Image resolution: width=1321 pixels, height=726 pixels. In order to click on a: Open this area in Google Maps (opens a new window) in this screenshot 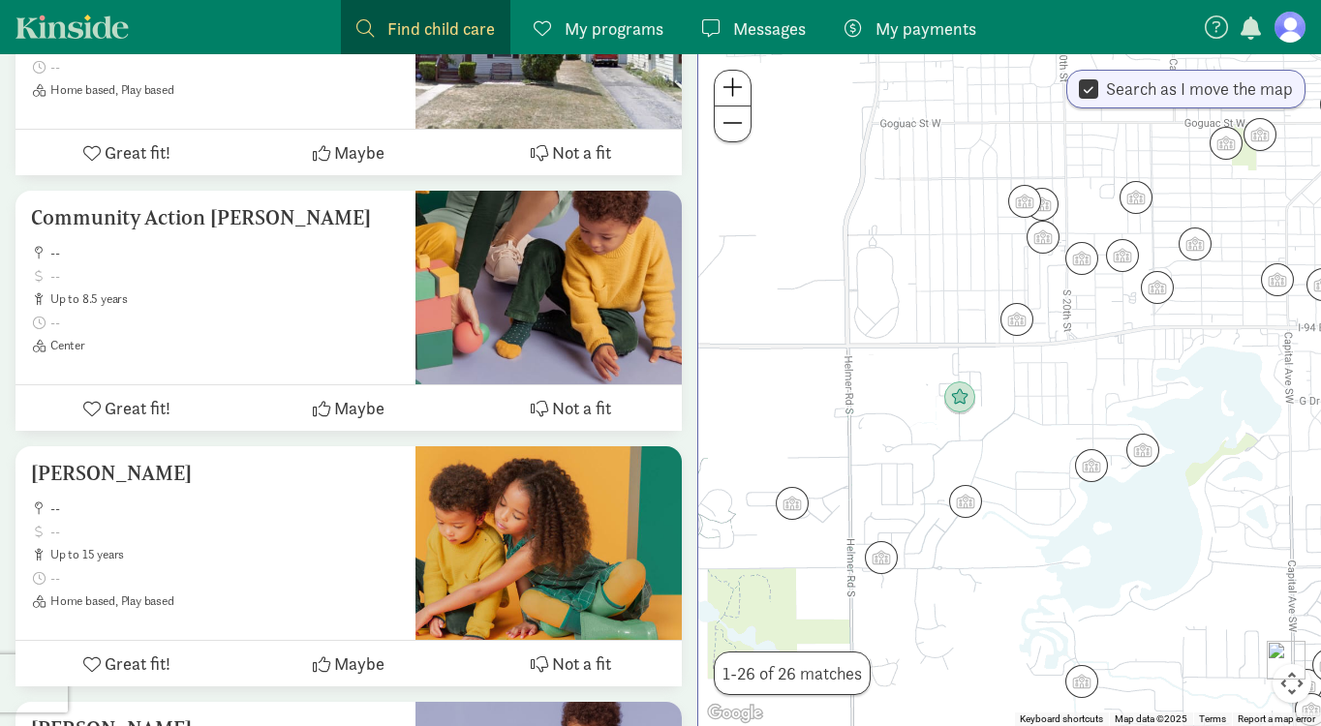, I will do `click(735, 714)`.